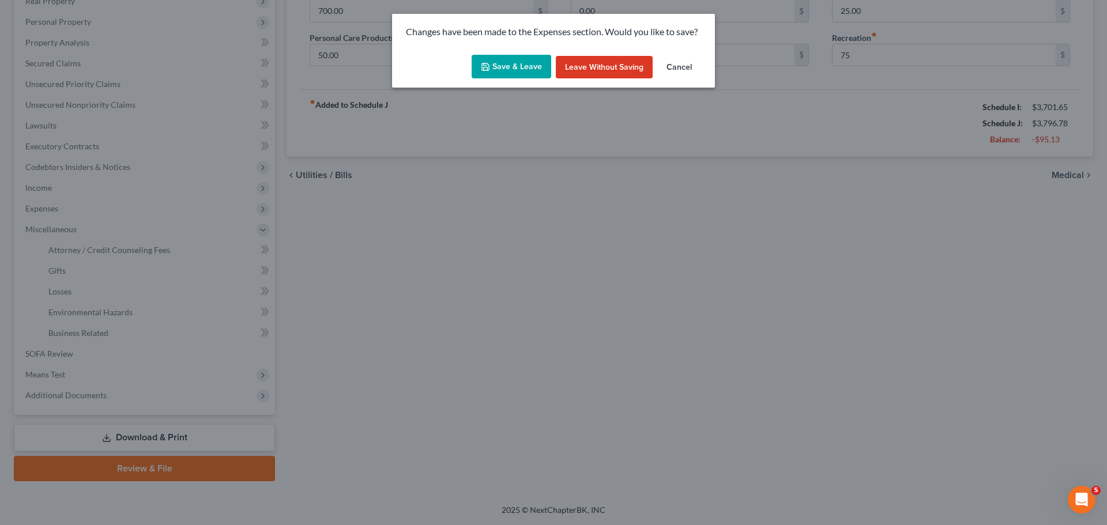 Image resolution: width=1107 pixels, height=525 pixels. What do you see at coordinates (604, 67) in the screenshot?
I see `button: Leave without Saving` at bounding box center [604, 67].